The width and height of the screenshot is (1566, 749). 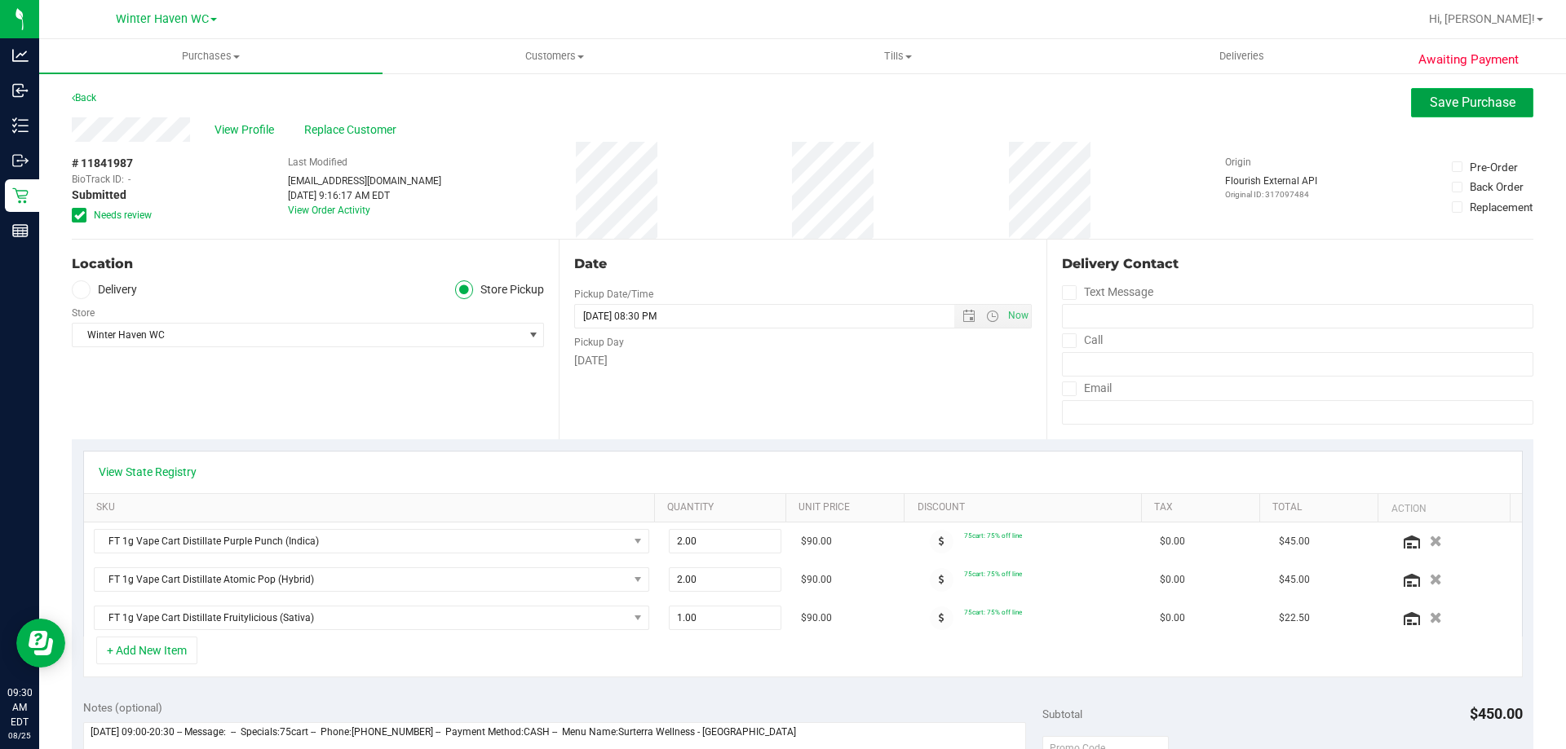 What do you see at coordinates (83, 313) in the screenshot?
I see `label: Store` at bounding box center [83, 313].